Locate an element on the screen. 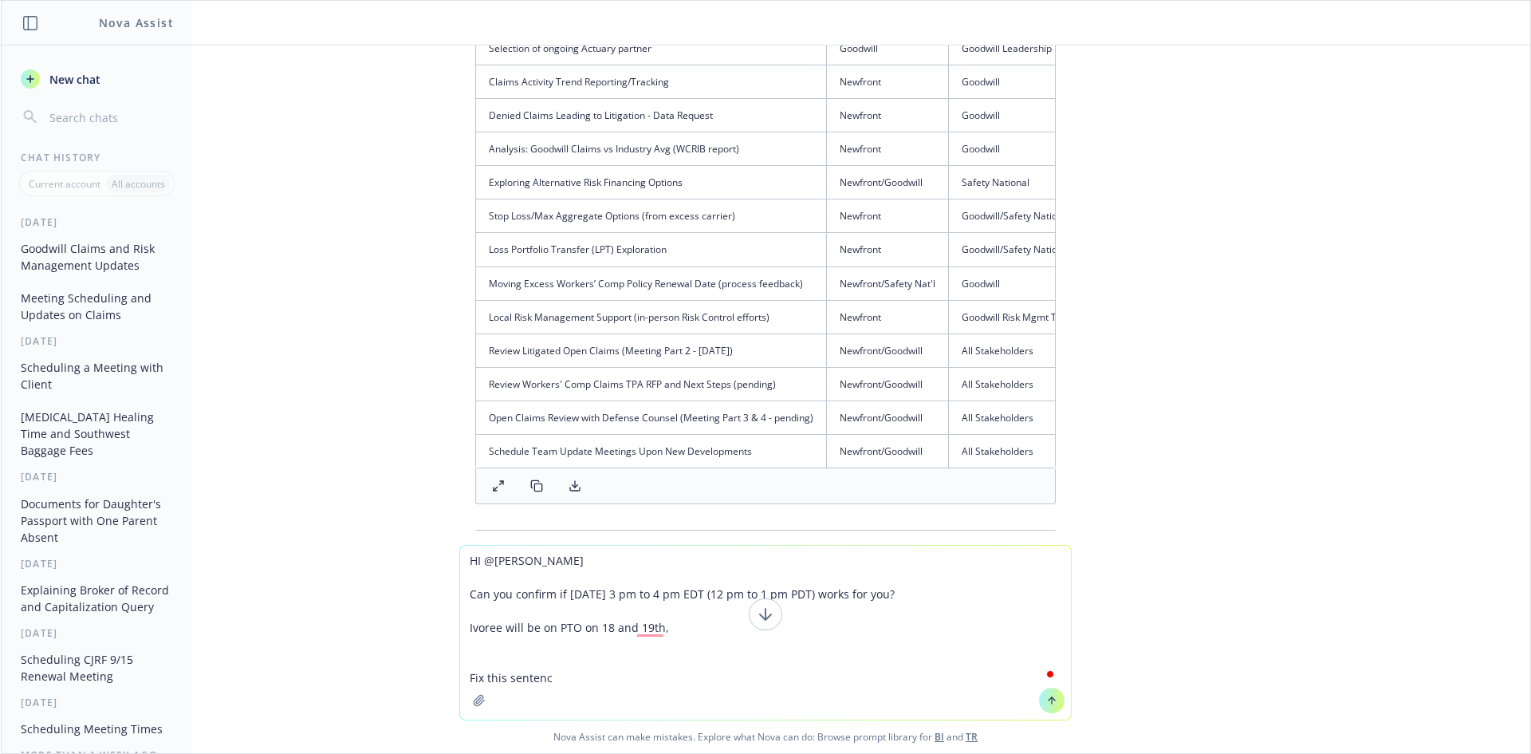  button: New chat is located at coordinates (96, 79).